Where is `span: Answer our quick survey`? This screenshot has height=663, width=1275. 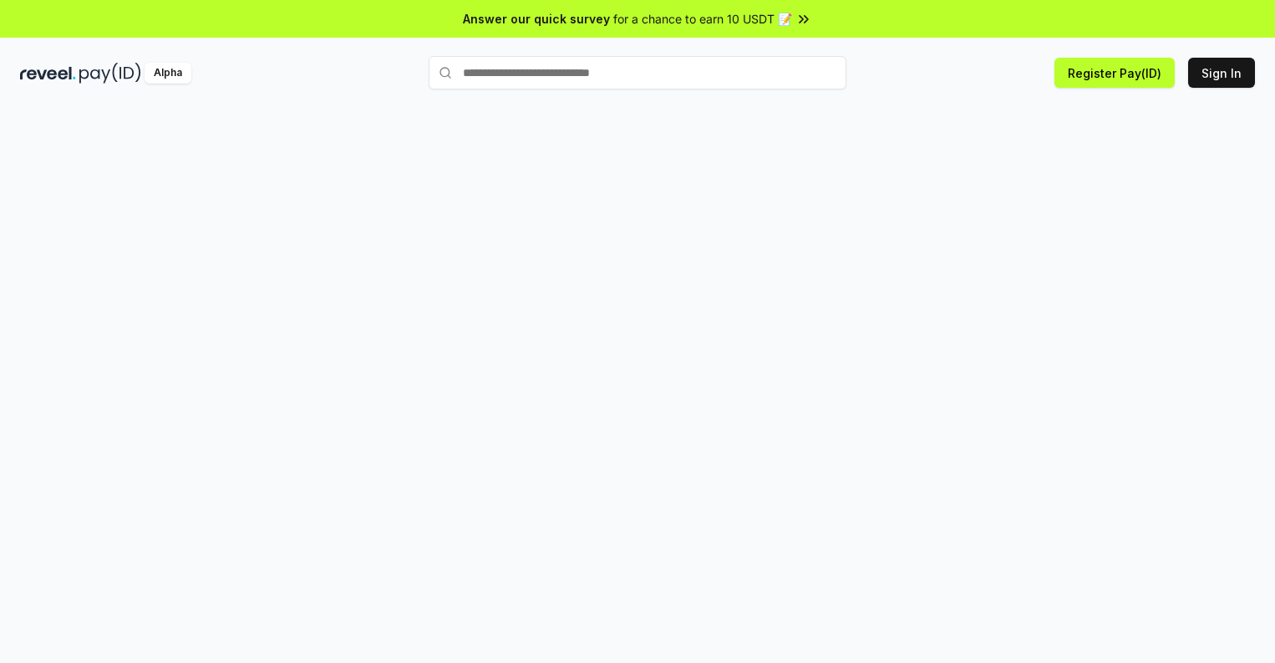
span: Answer our quick survey is located at coordinates (536, 18).